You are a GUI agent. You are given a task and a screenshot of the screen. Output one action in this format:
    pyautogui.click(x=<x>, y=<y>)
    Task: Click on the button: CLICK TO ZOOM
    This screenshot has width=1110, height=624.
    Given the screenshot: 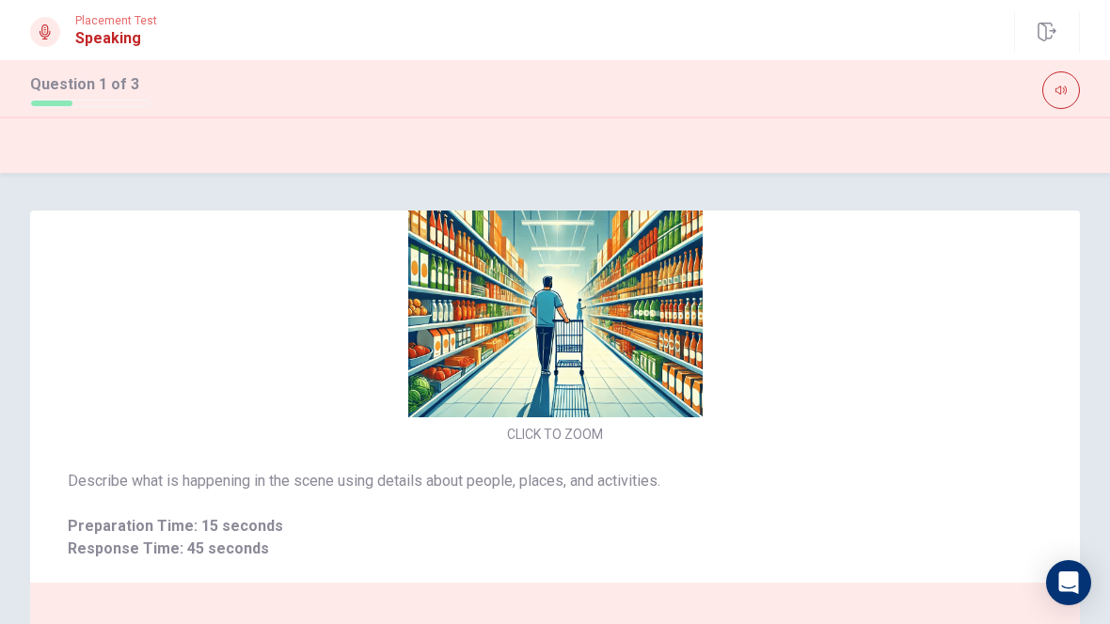 What is the action you would take?
    pyautogui.click(x=555, y=435)
    